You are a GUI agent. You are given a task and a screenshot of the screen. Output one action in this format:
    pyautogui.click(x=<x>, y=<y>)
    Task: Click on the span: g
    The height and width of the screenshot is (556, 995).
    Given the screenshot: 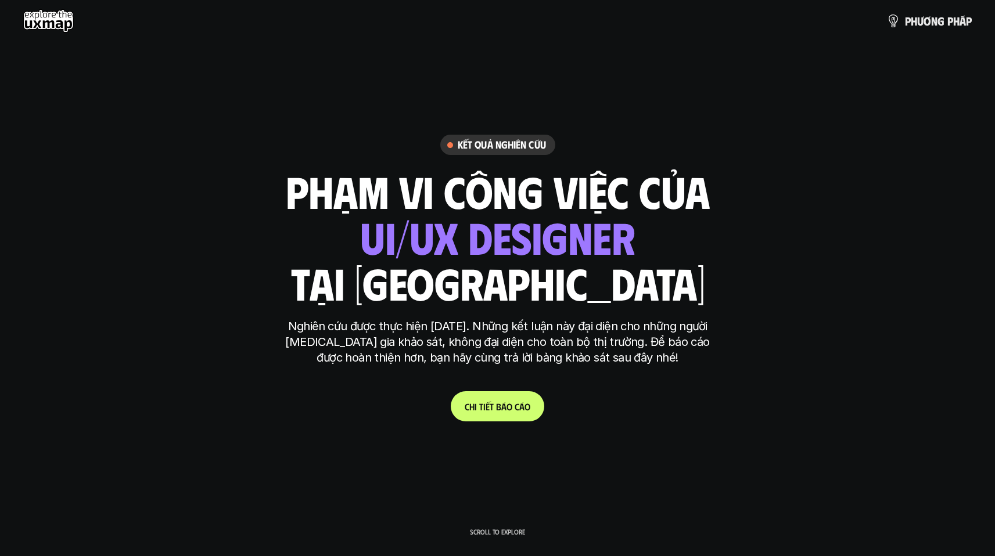 What is the action you would take?
    pyautogui.click(x=941, y=21)
    